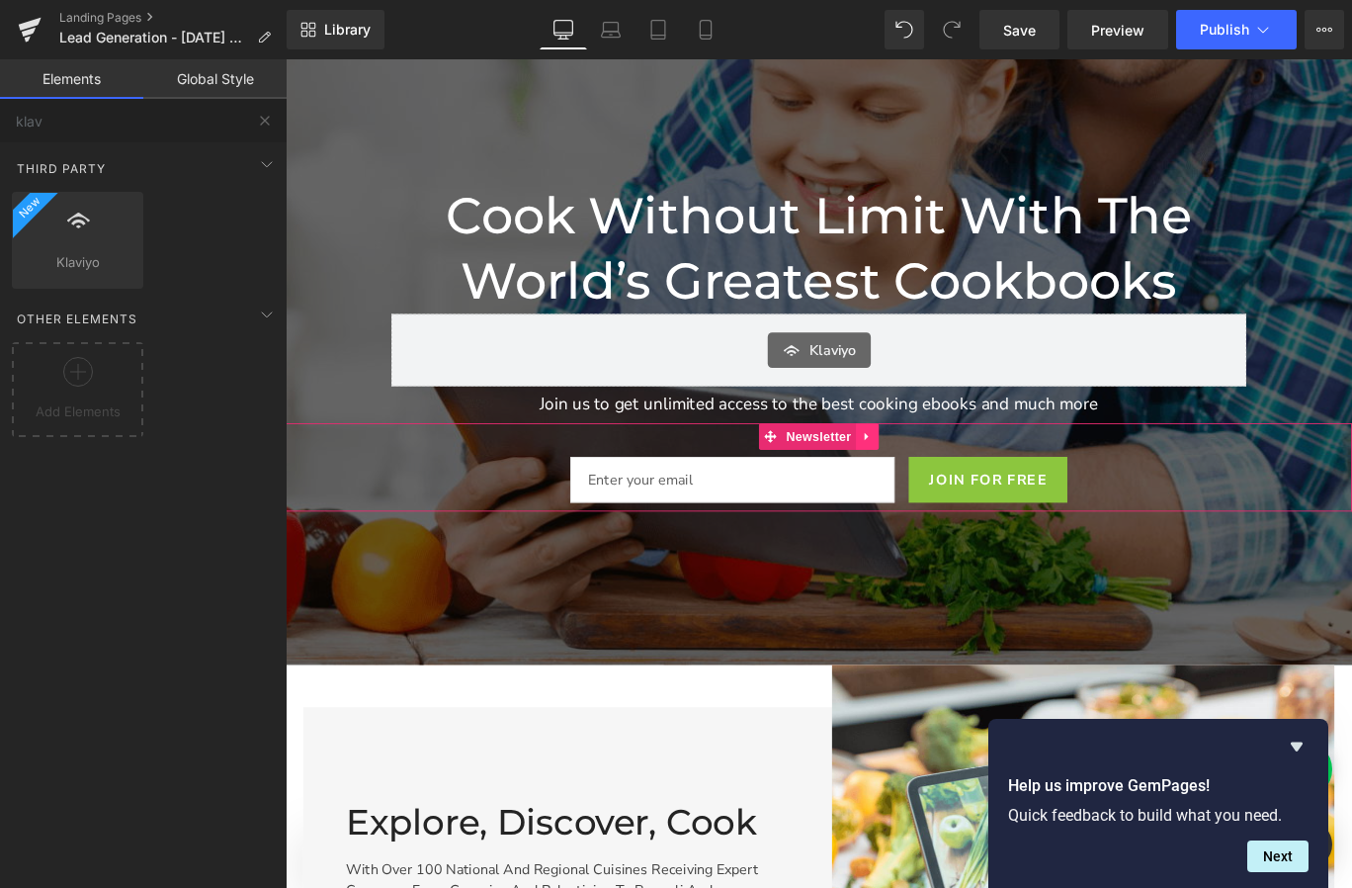 The image size is (1352, 888). I want to click on button: Next question, so click(1278, 856).